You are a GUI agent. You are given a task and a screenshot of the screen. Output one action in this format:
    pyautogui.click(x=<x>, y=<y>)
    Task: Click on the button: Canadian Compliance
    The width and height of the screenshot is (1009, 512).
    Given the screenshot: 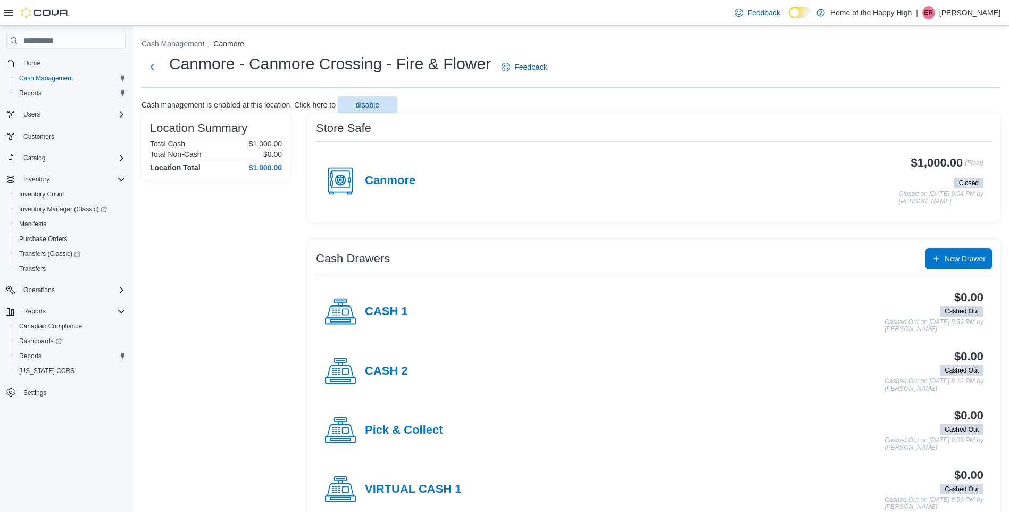 What is the action you would take?
    pyautogui.click(x=70, y=326)
    